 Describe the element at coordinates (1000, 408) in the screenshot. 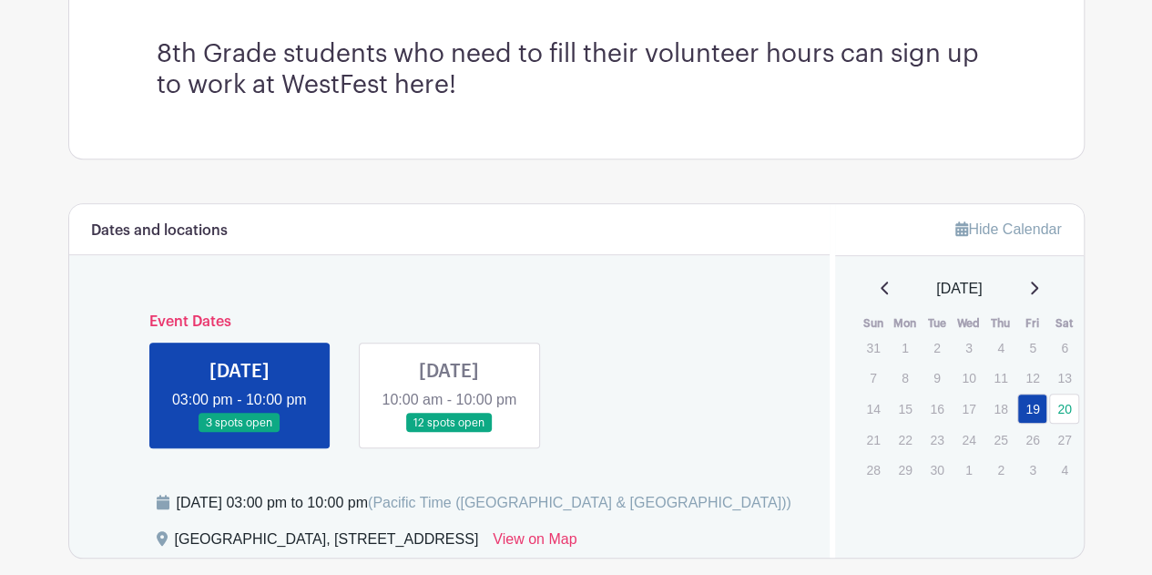

I see `p: 18` at that location.